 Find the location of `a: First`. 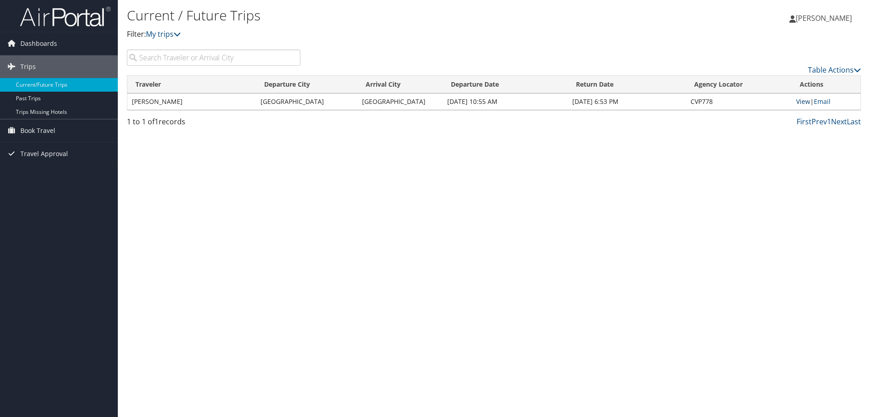

a: First is located at coordinates (804, 121).